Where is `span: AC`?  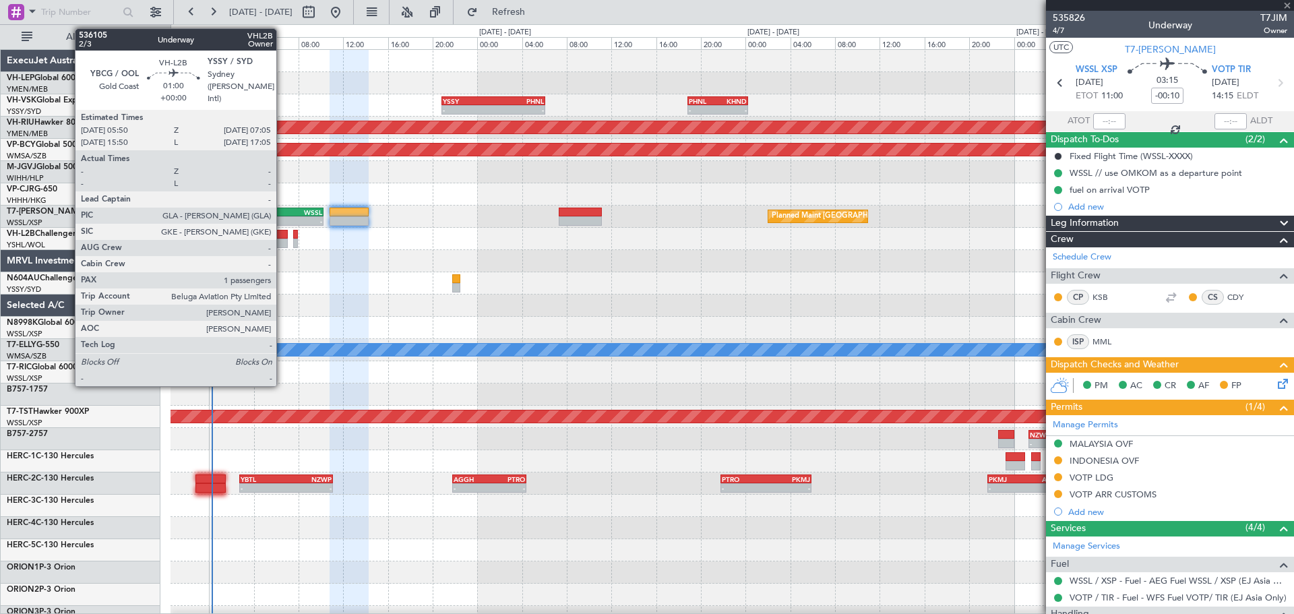
span: AC is located at coordinates (1136, 386).